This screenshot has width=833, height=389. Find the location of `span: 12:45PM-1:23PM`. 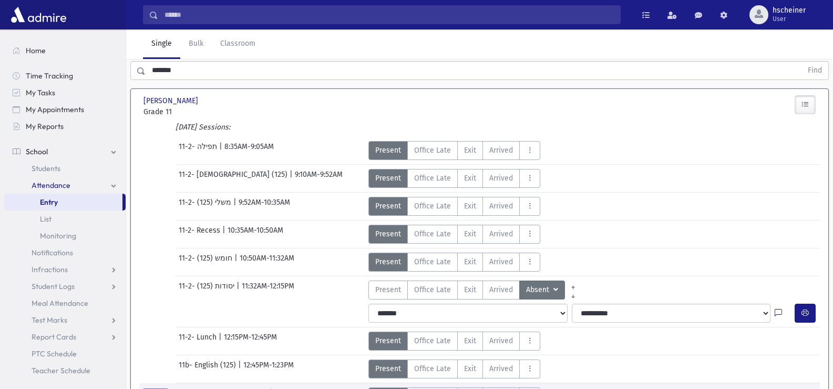

span: 12:45PM-1:23PM is located at coordinates (269, 369).